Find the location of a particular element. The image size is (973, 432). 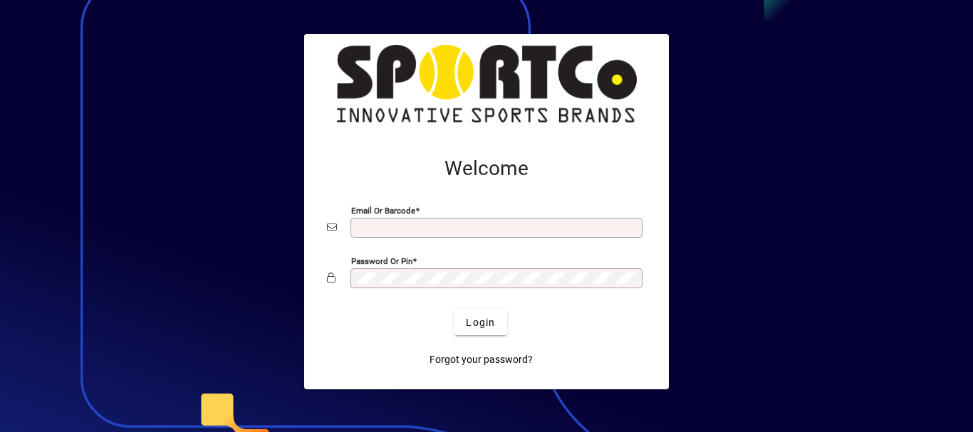

button: Login is located at coordinates (480, 323).